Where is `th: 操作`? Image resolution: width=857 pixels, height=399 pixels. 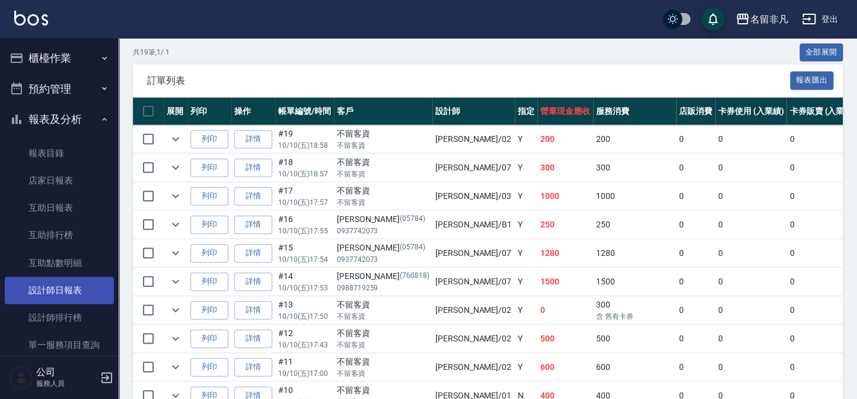 th: 操作 is located at coordinates (253, 111).